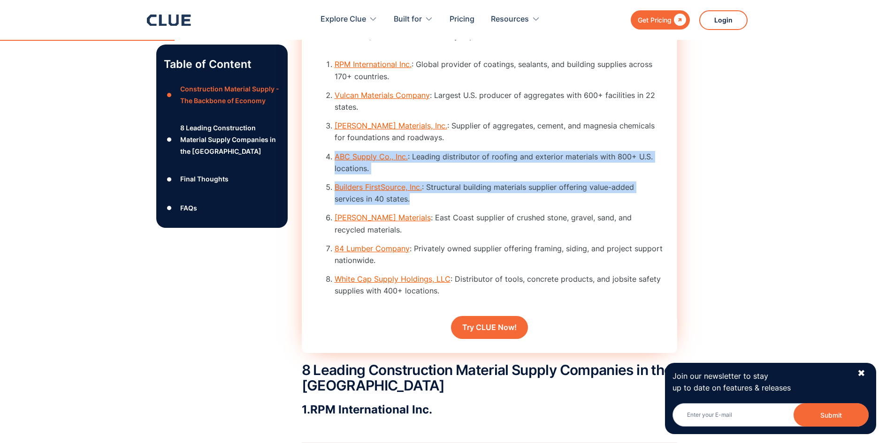  I want to click on li: : Global provider of coatings, sealants, and building supplies across 170+ countries., so click(499, 70).